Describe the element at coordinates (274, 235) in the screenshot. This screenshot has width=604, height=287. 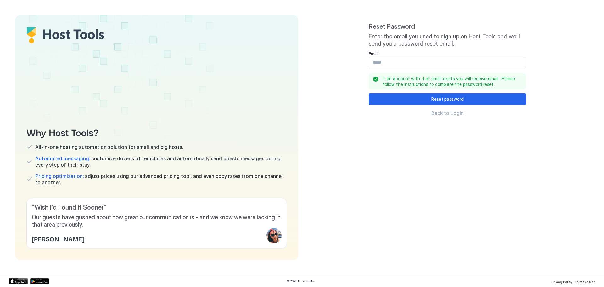
I see `div: profile` at that location.